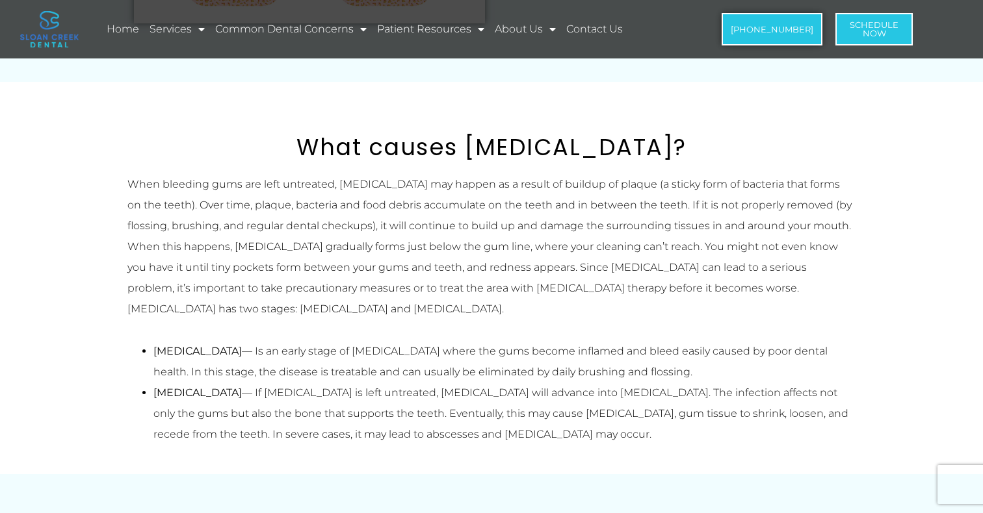  Describe the element at coordinates (874, 29) in the screenshot. I see `a: ScheduleNow` at that location.